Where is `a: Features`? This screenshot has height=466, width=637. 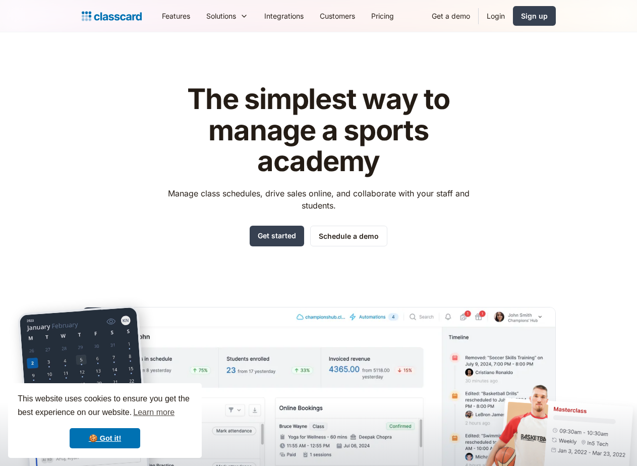
a: Features is located at coordinates (176, 16).